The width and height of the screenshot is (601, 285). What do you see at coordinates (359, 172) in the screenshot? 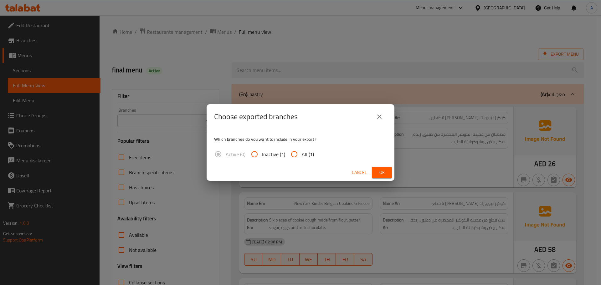
I see `span: Cancel` at bounding box center [359, 172].